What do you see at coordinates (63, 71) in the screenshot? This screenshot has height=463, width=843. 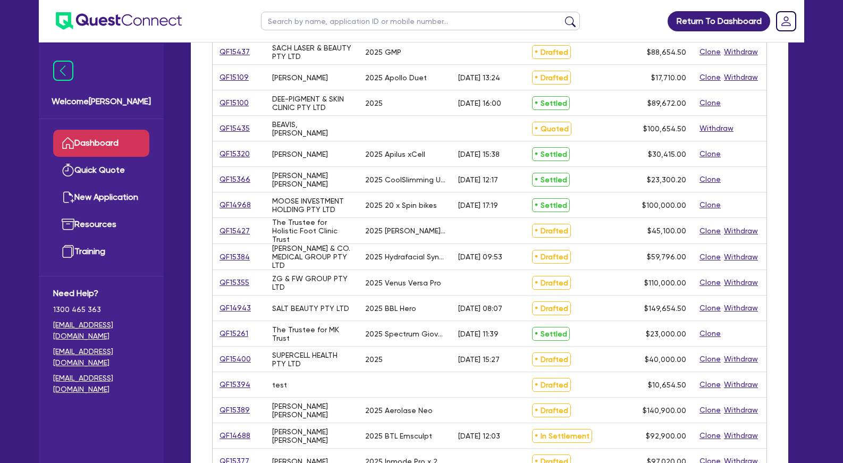 I see `img: icon-menu-close` at bounding box center [63, 71].